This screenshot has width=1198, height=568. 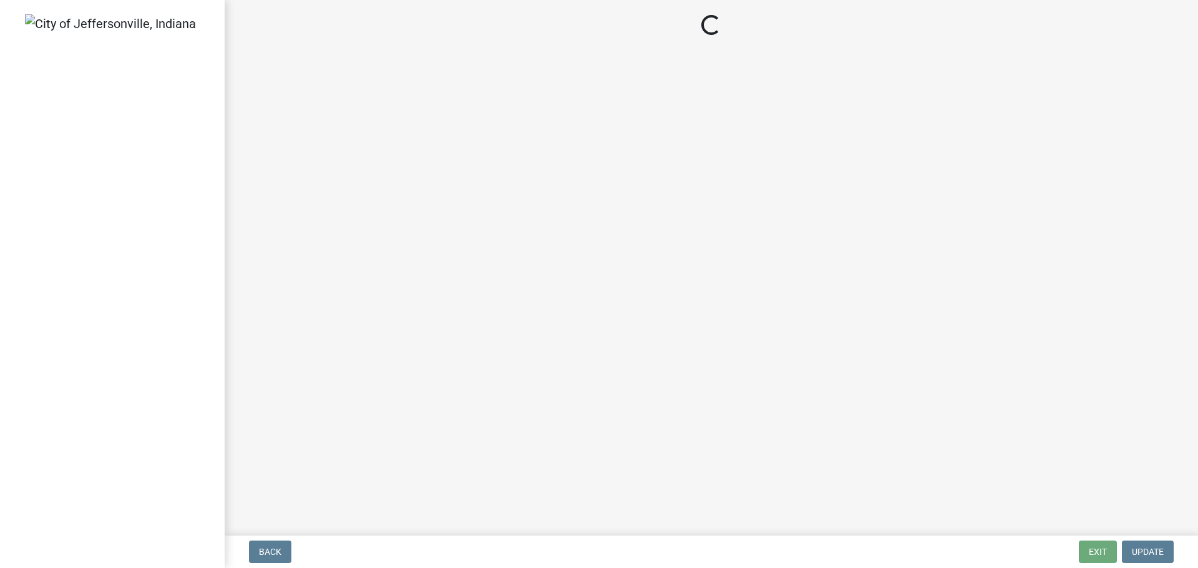 What do you see at coordinates (270, 552) in the screenshot?
I see `button: Back` at bounding box center [270, 552].